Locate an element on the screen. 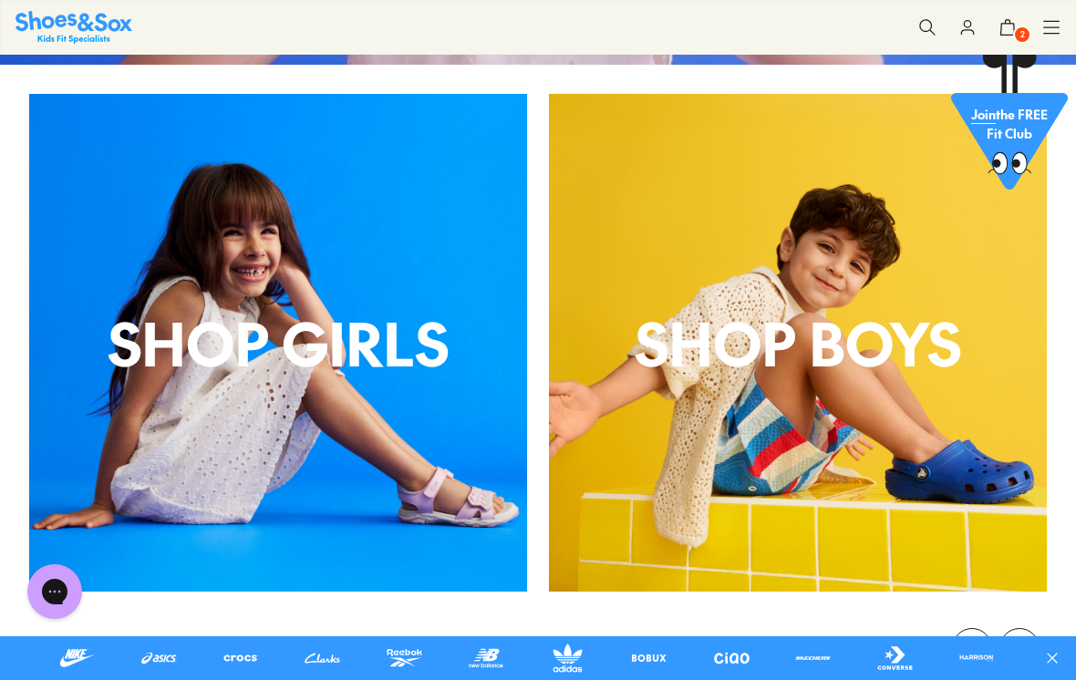 Image resolution: width=1076 pixels, height=680 pixels. p: Shop Girls is located at coordinates (278, 343).